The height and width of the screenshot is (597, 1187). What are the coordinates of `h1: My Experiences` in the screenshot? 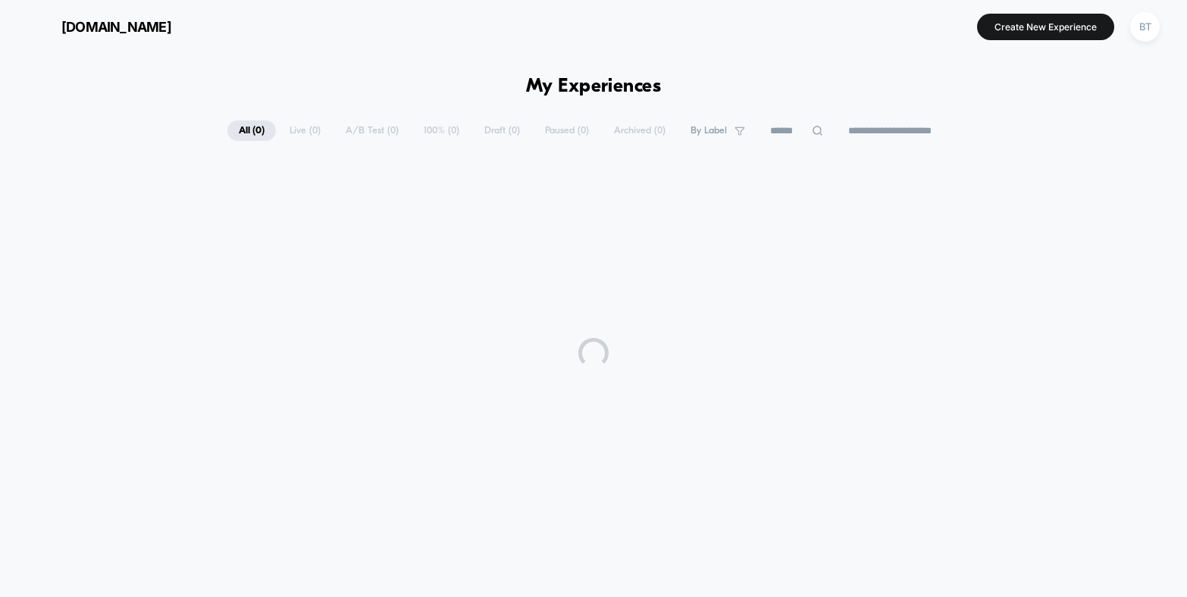 It's located at (593, 86).